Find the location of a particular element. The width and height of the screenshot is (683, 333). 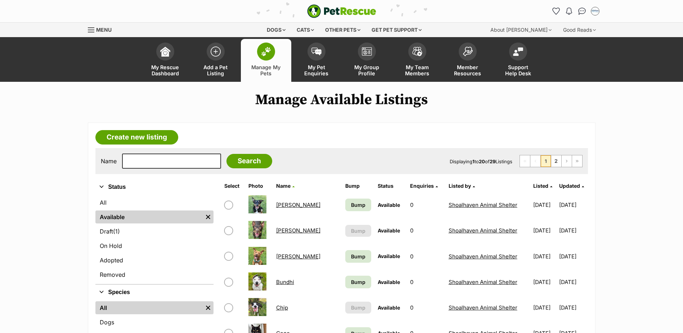

a: PetRescue is located at coordinates (342, 11).